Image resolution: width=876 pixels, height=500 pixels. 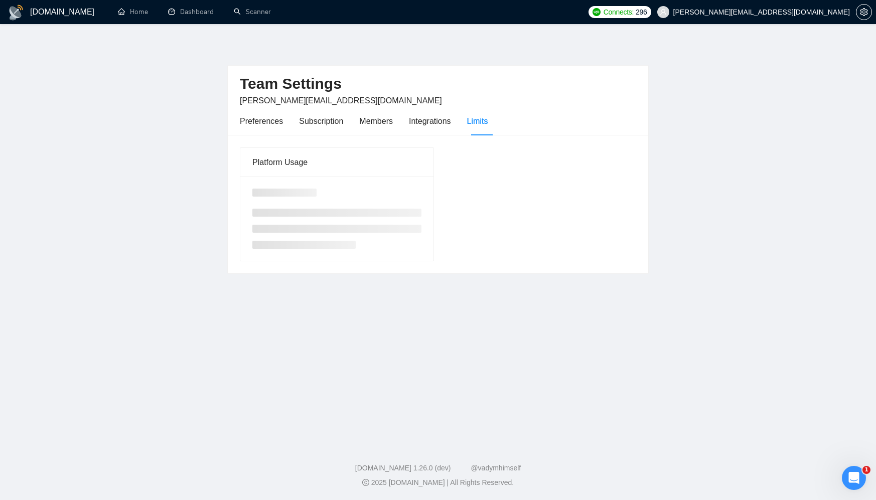 I want to click on span: copyright, so click(x=366, y=483).